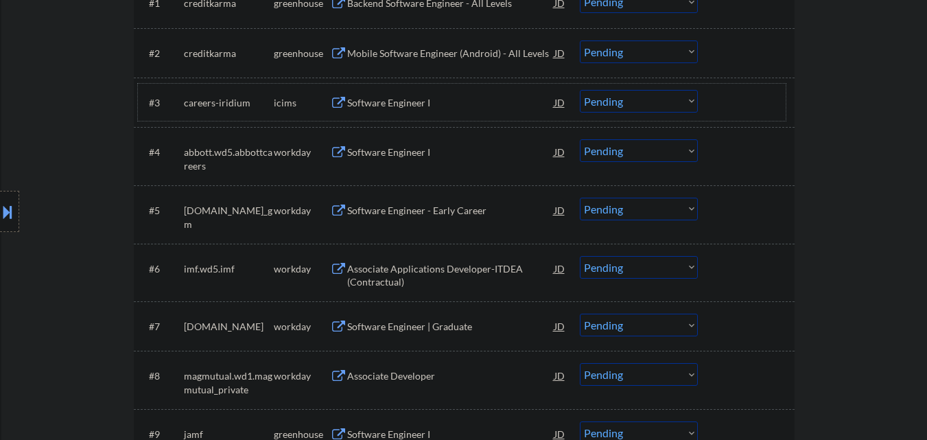 The width and height of the screenshot is (927, 440). Describe the element at coordinates (451, 327) in the screenshot. I see `div: Software Engineer | Graduate` at that location.